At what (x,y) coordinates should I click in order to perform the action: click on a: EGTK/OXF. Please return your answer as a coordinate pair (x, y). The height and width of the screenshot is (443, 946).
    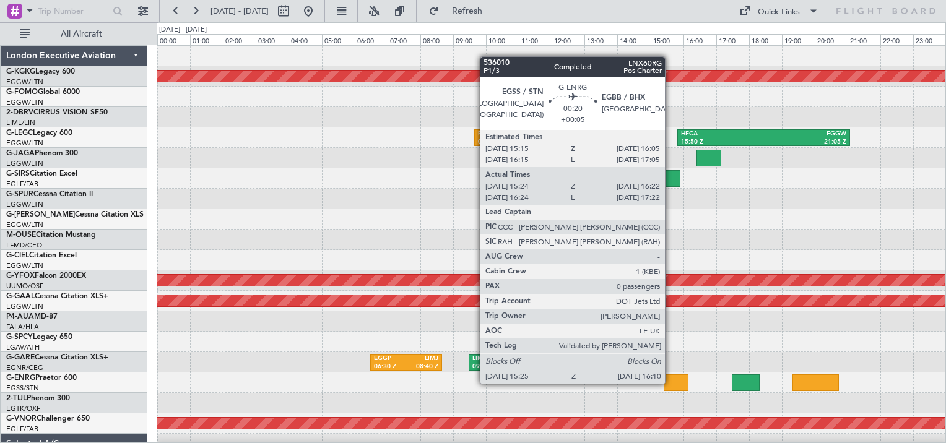
    Looking at the image, I should click on (23, 409).